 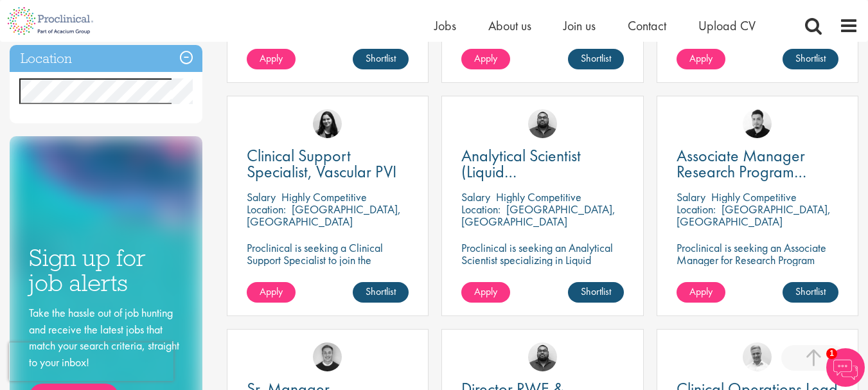 I want to click on img: Chatbot, so click(x=845, y=367).